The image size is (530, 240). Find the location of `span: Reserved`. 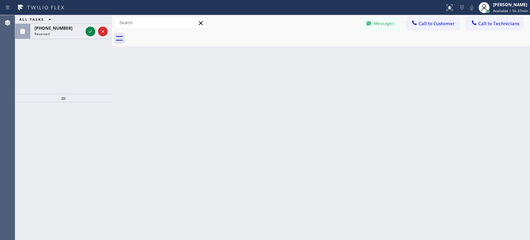

span: Reserved is located at coordinates (42, 34).